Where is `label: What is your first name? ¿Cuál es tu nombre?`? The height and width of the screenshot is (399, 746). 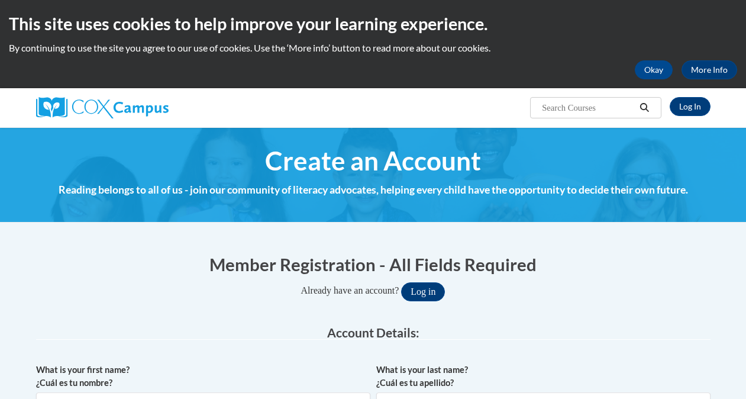
label: What is your first name? ¿Cuál es tu nombre? is located at coordinates (203, 376).